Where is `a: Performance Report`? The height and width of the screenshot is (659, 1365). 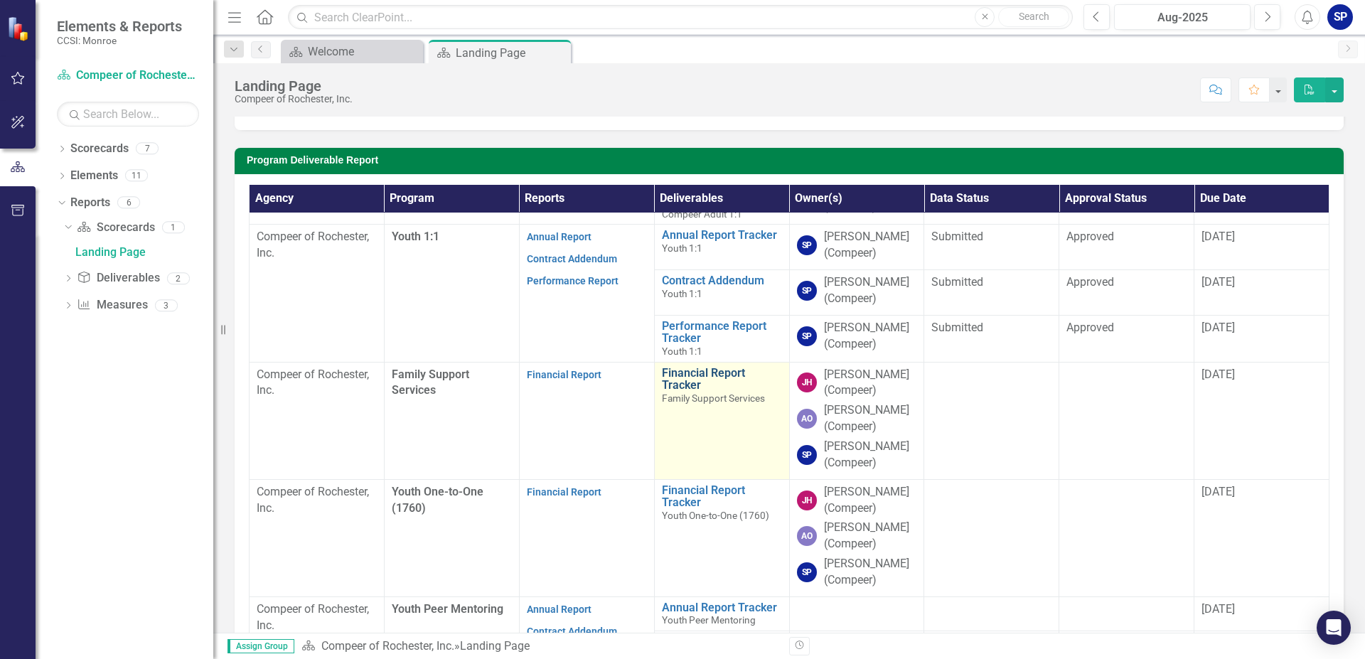
a: Performance Report is located at coordinates (572, 281).